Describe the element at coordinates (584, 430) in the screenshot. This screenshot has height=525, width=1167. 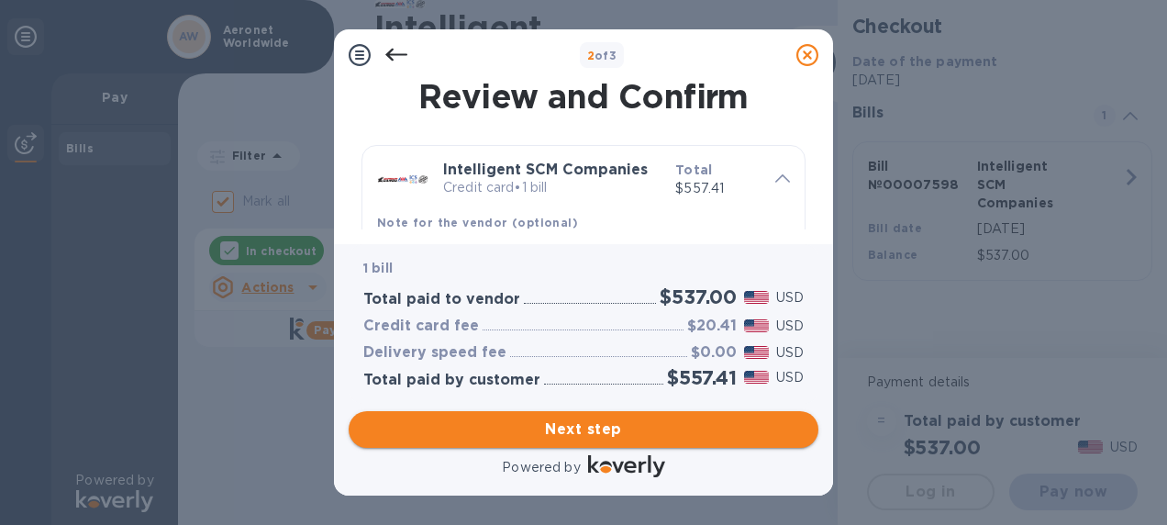
I see `button: Next step` at that location.